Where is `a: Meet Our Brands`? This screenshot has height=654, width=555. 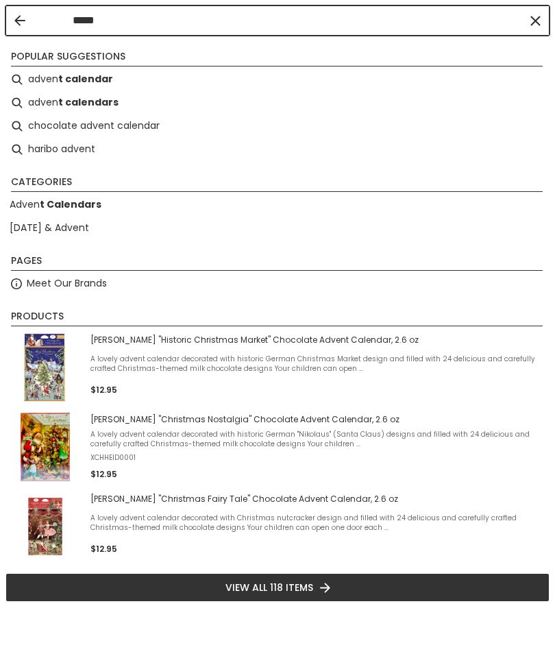 a: Meet Our Brands is located at coordinates (67, 283).